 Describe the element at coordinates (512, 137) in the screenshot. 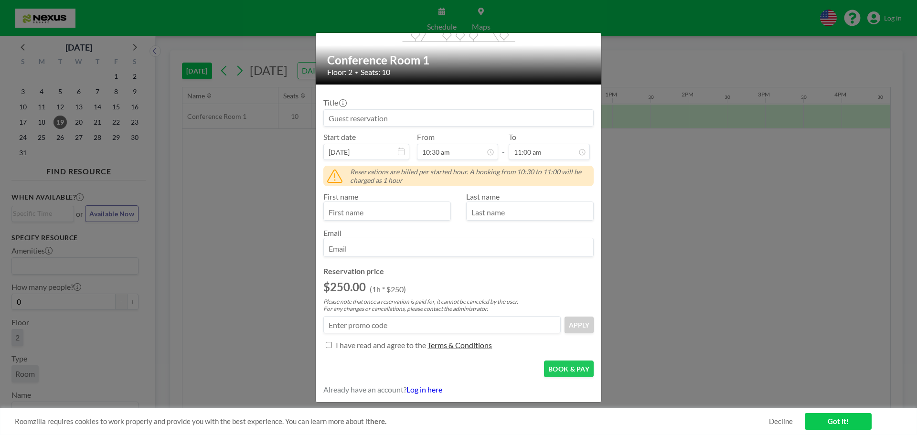

I see `label: To` at that location.